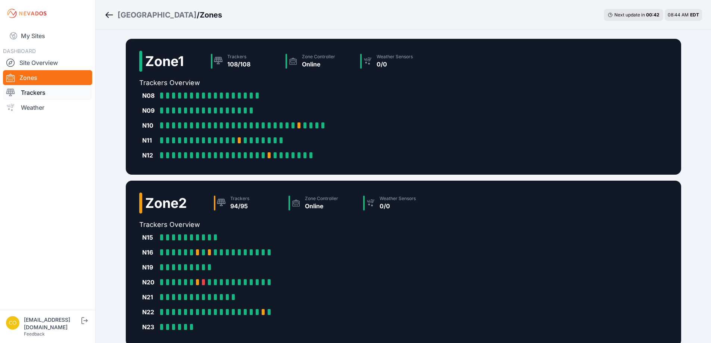 The width and height of the screenshot is (711, 343). Describe the element at coordinates (248, 203) in the screenshot. I see `a: Trackers94/95` at that location.